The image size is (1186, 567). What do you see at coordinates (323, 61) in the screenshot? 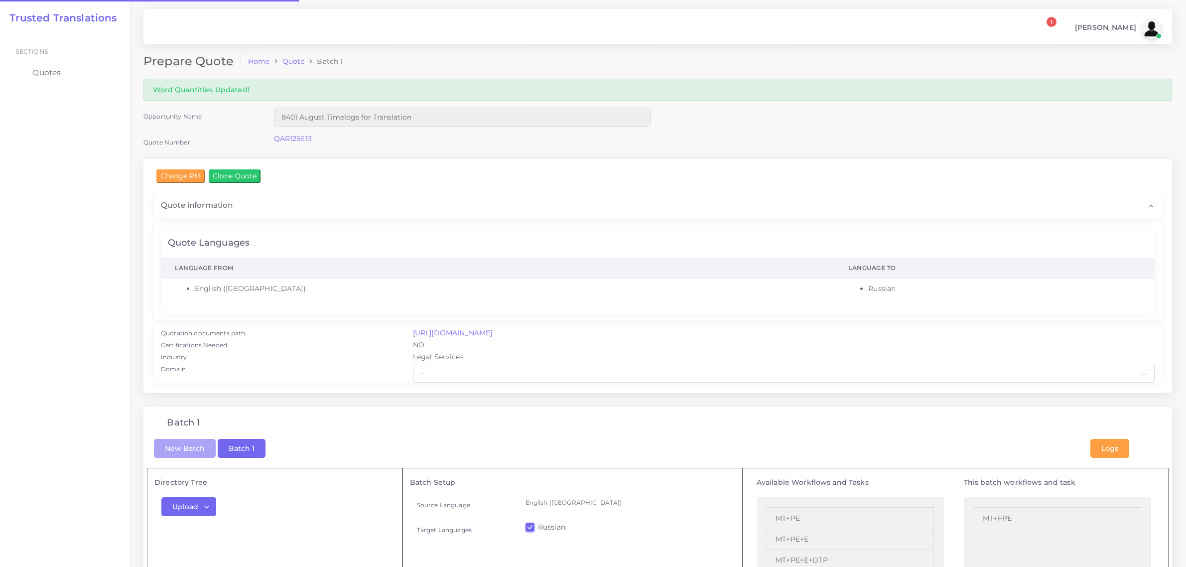
I see `li: Batch 1` at bounding box center [323, 61].